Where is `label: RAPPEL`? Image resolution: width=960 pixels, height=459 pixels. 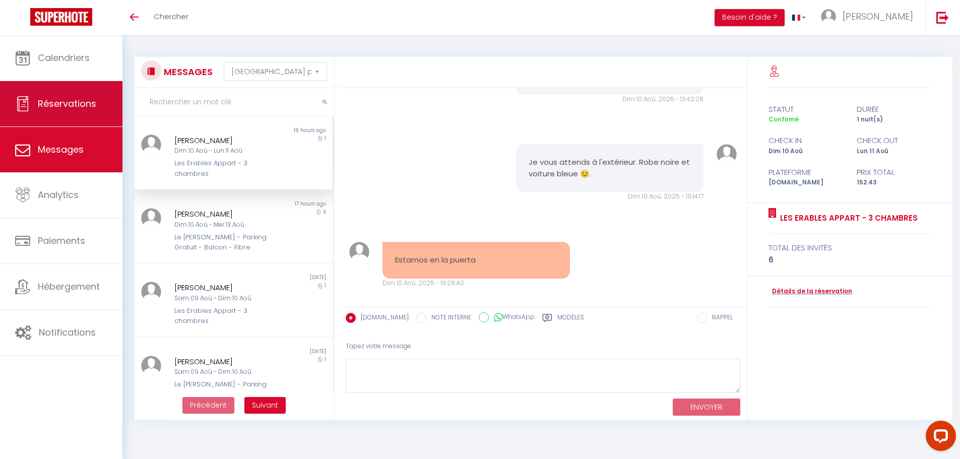 label: RAPPEL is located at coordinates (720, 319).